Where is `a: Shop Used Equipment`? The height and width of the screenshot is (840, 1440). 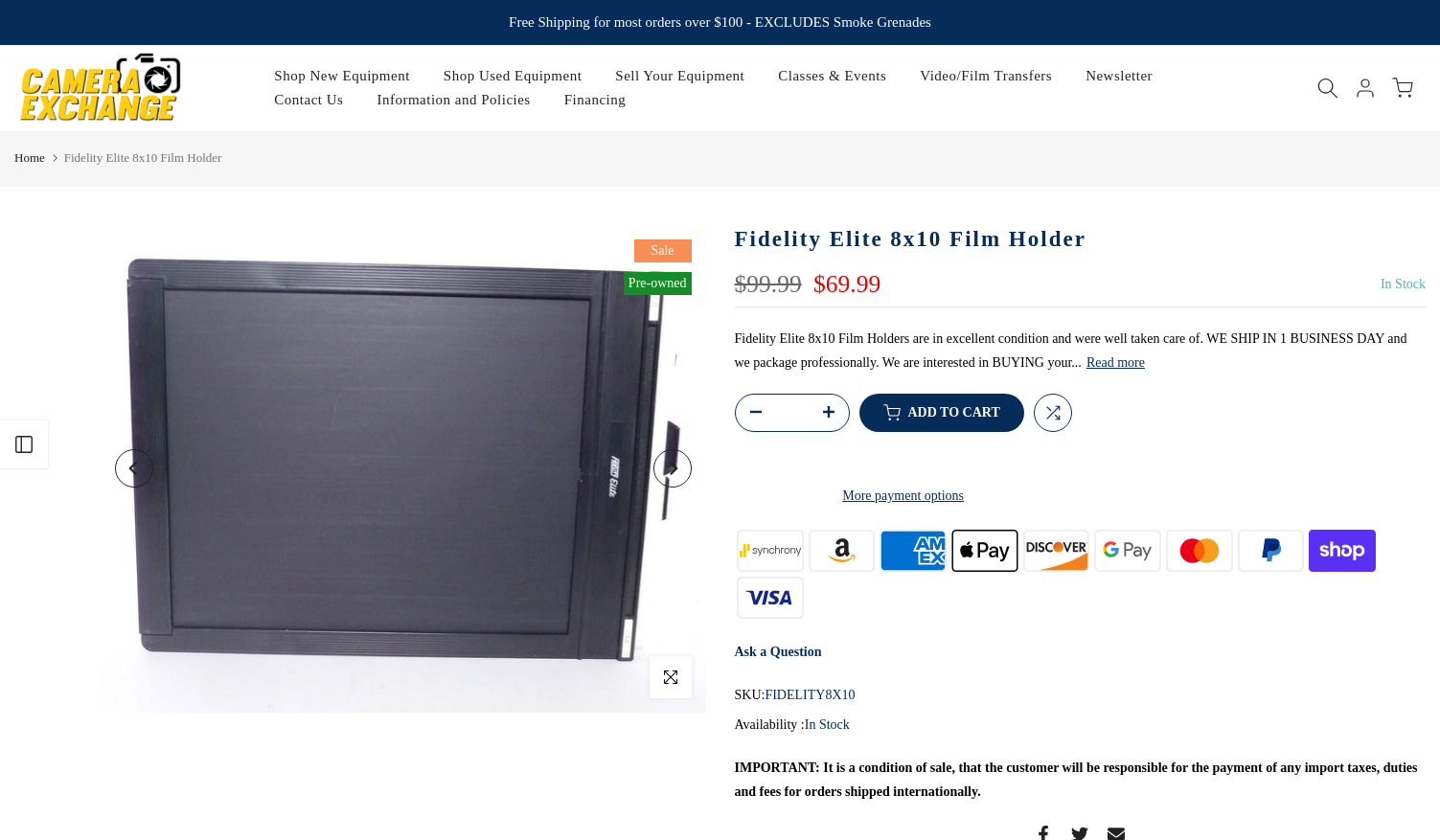 a: Shop Used Equipment is located at coordinates (512, 76).